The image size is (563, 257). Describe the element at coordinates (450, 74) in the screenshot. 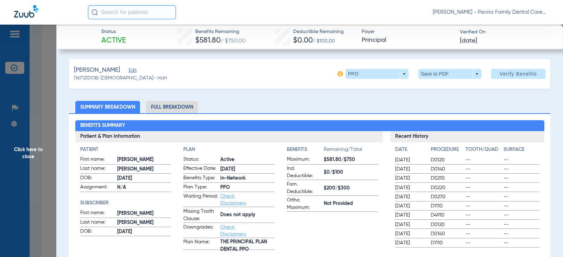

I see `button: Save to PDF` at that location.